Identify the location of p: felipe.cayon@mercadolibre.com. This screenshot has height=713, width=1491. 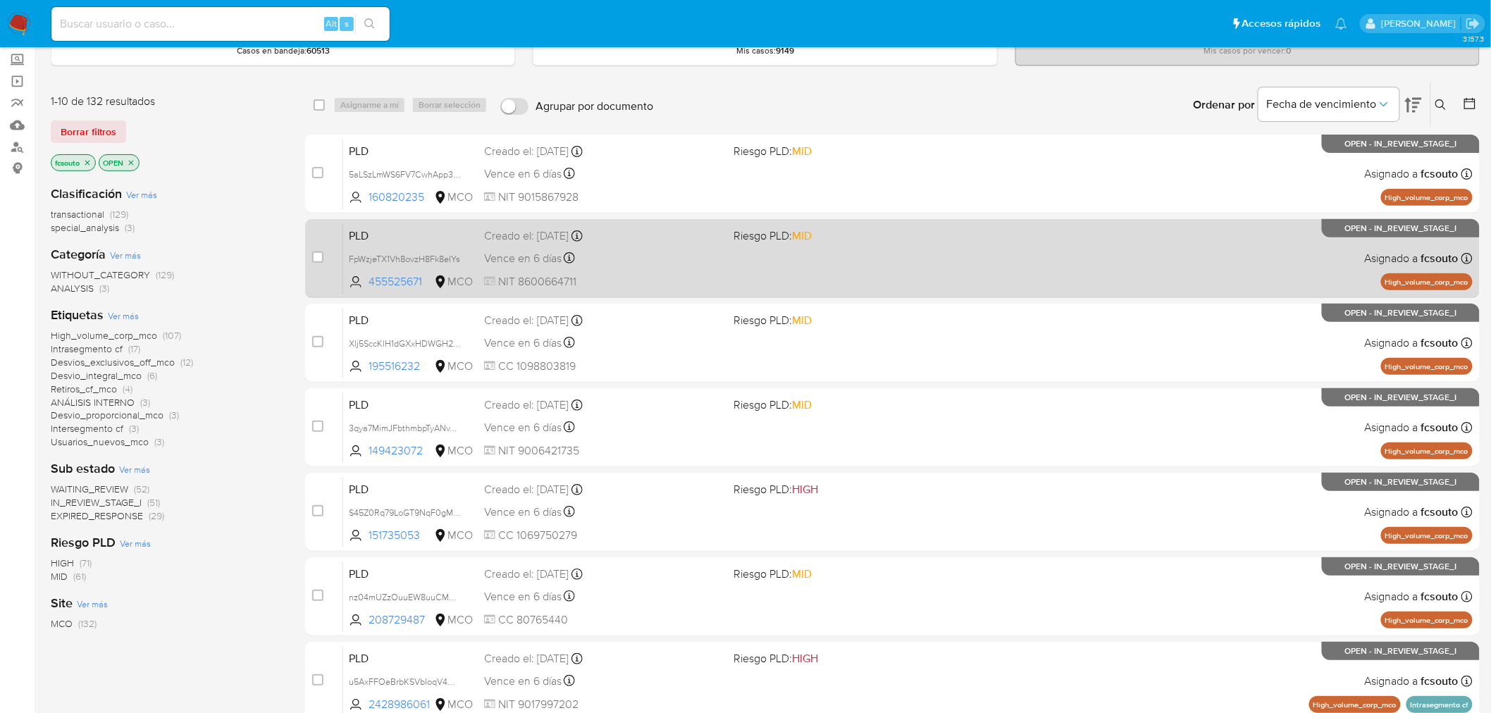
(1421, 23).